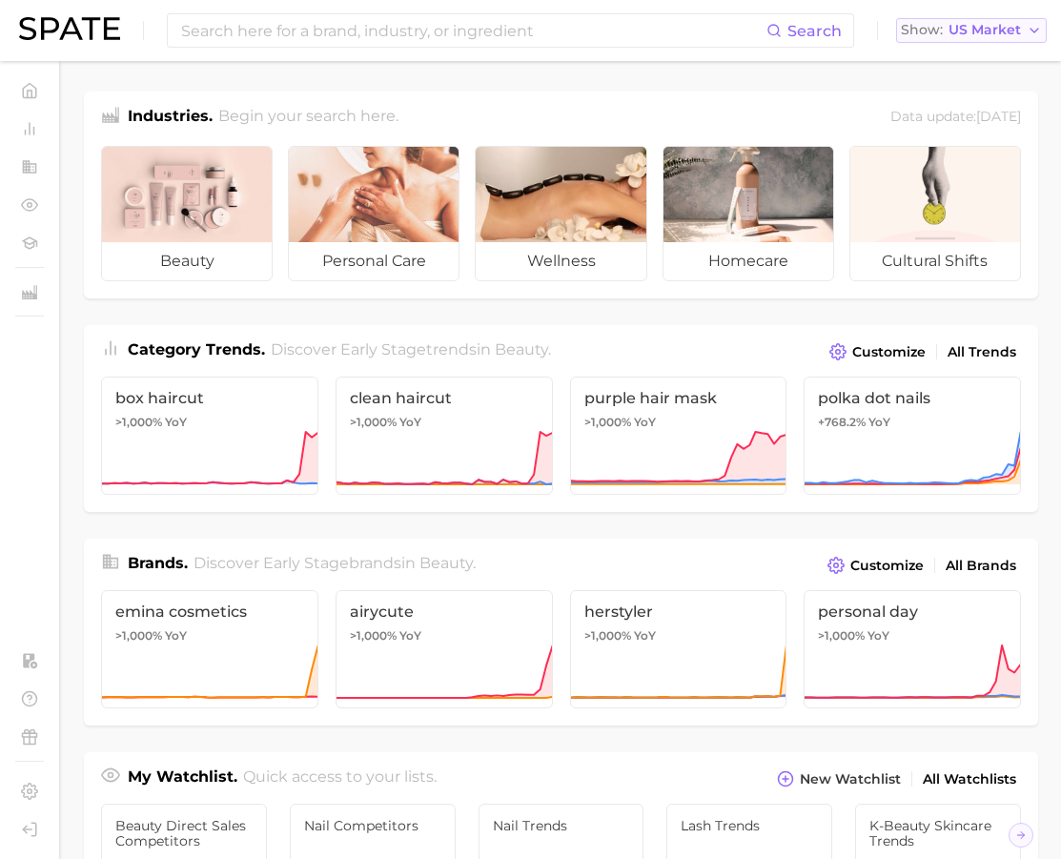 Image resolution: width=1061 pixels, height=859 pixels. What do you see at coordinates (981, 565) in the screenshot?
I see `a: All Brands` at bounding box center [981, 565].